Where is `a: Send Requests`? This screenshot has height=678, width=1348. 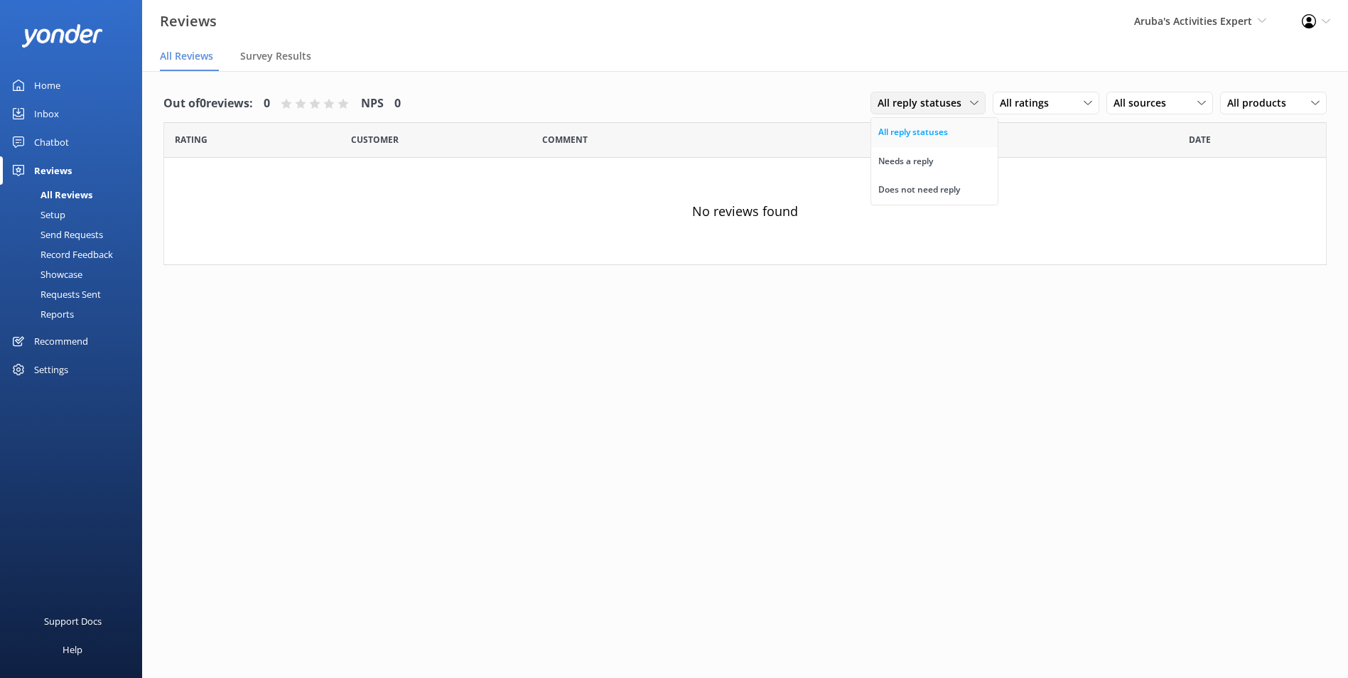 a: Send Requests is located at coordinates (75, 234).